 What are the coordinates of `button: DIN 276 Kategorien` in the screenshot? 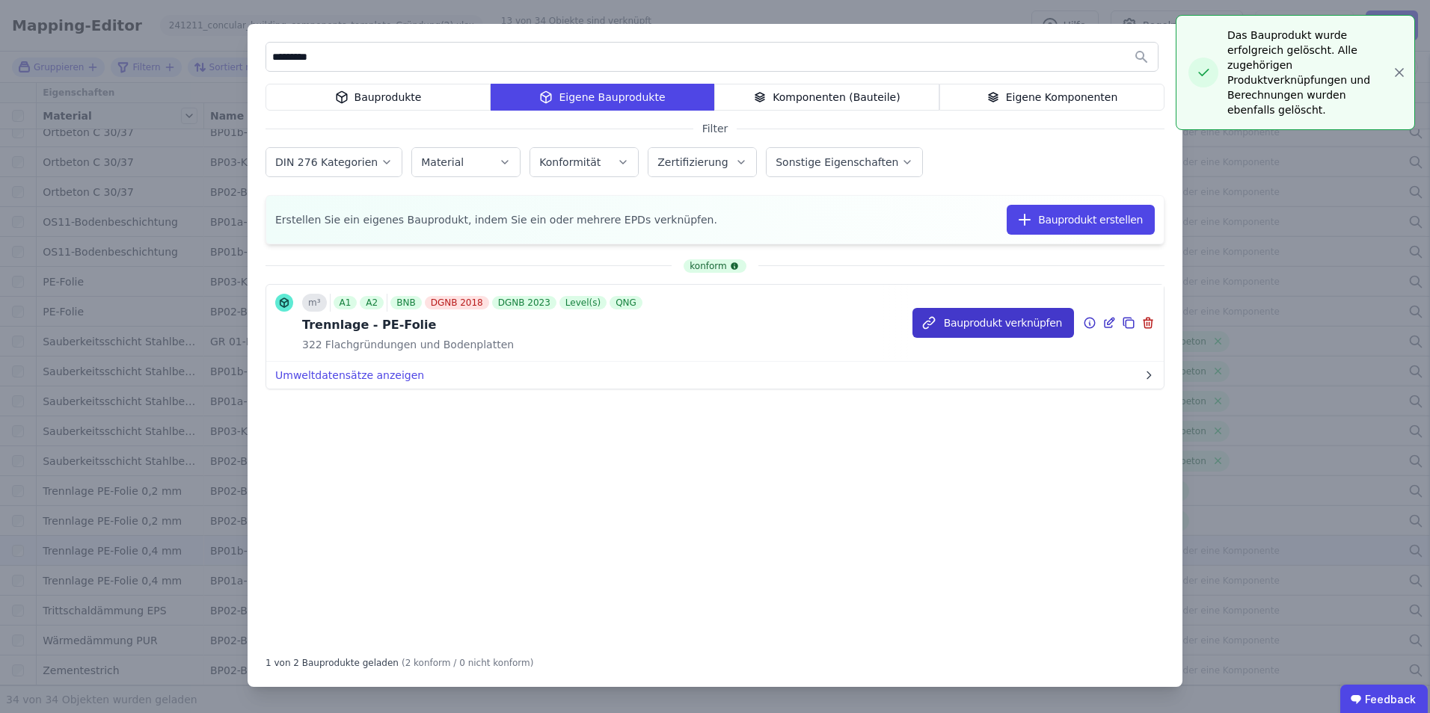 It's located at (333, 162).